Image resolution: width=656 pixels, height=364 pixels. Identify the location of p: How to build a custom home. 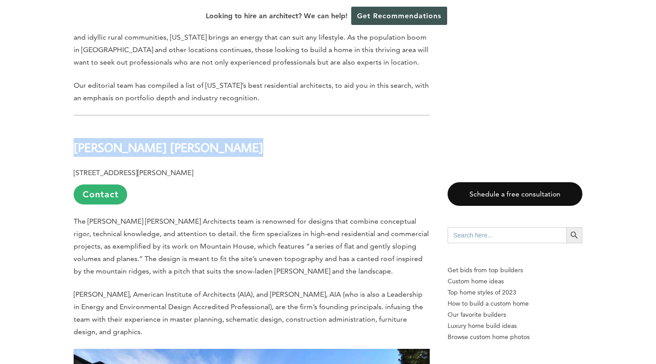
(515, 304).